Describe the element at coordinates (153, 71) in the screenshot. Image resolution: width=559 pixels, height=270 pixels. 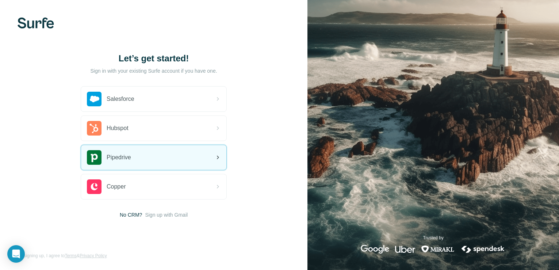
I see `p: Sign in with your existing Surfe account if you have one.` at that location.